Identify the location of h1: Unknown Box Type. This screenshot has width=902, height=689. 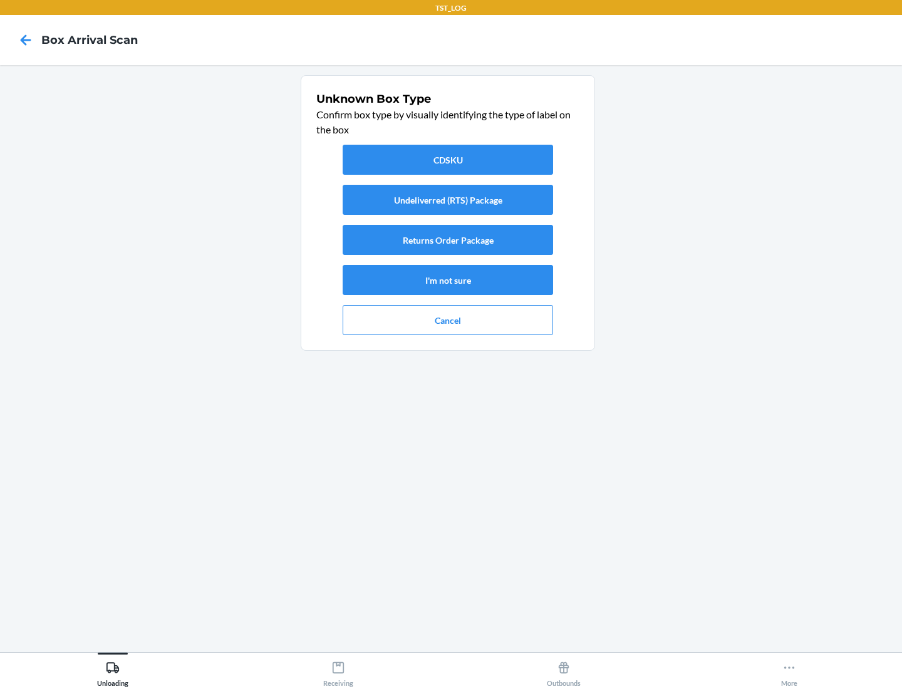
(448, 99).